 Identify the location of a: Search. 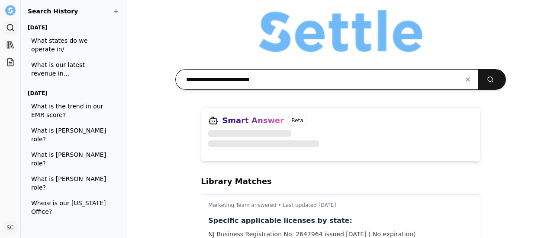
(10, 28).